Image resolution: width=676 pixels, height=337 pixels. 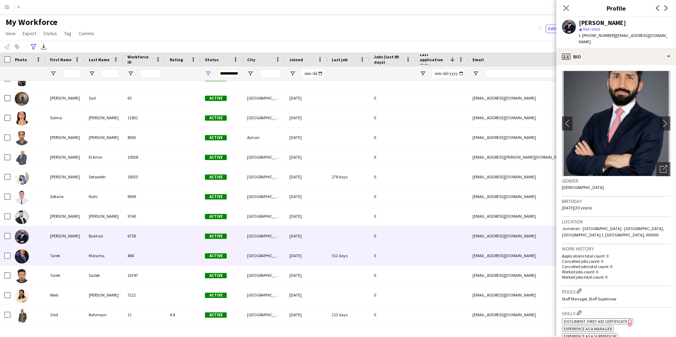 What do you see at coordinates (587, 329) in the screenshot?
I see `span: Experience as a Manager` at bounding box center [587, 329].